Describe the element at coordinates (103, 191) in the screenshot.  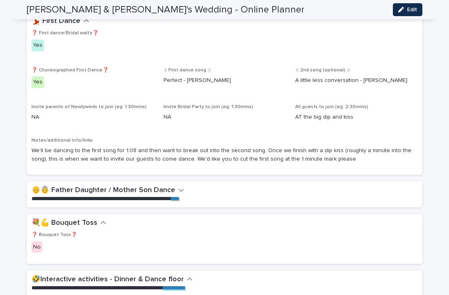
I see `h2: 👴👵 Father Daughter / Mother Son Dance` at that location.